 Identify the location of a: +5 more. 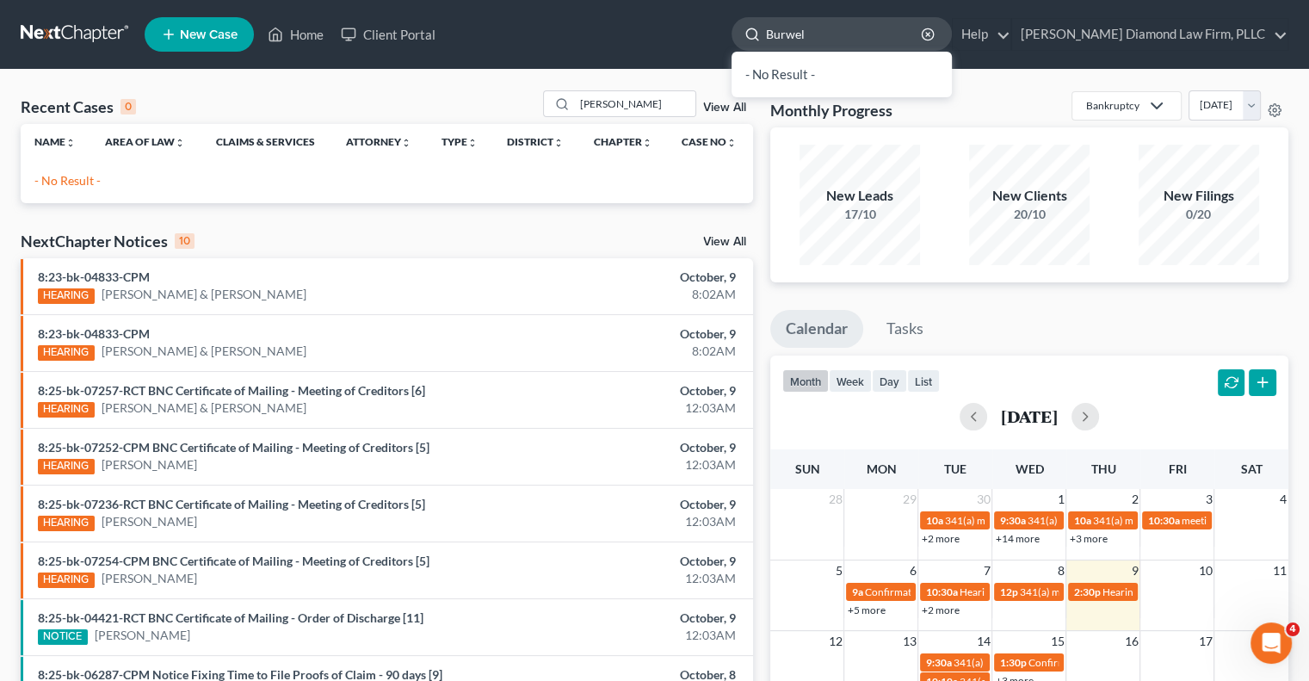
(866, 610).